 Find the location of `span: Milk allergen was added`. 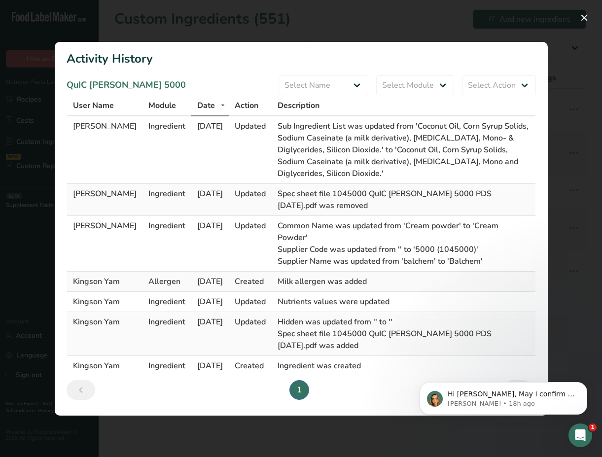

span: Milk allergen was added is located at coordinates (322, 282).